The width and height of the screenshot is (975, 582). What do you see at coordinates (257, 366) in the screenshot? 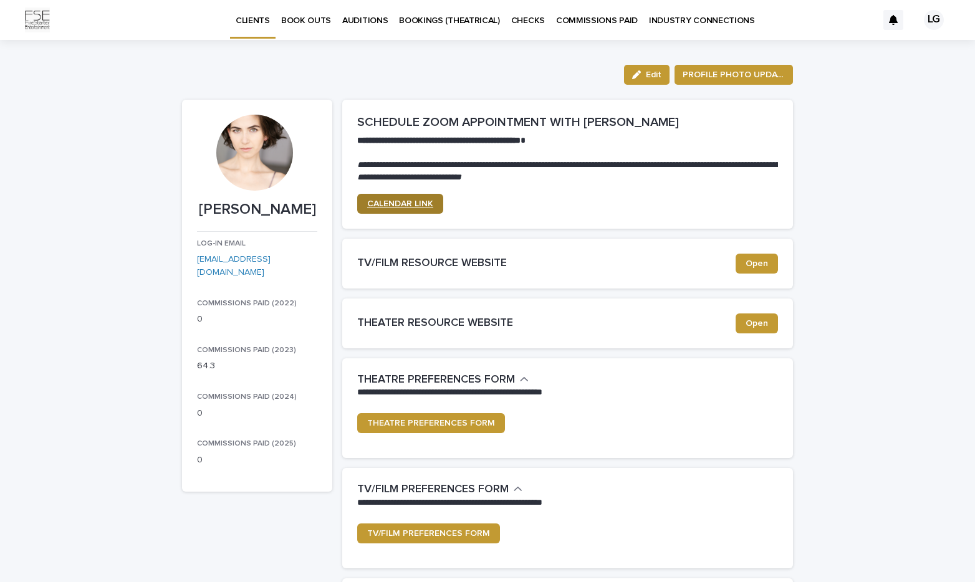
I see `p: 64.3` at bounding box center [257, 366].